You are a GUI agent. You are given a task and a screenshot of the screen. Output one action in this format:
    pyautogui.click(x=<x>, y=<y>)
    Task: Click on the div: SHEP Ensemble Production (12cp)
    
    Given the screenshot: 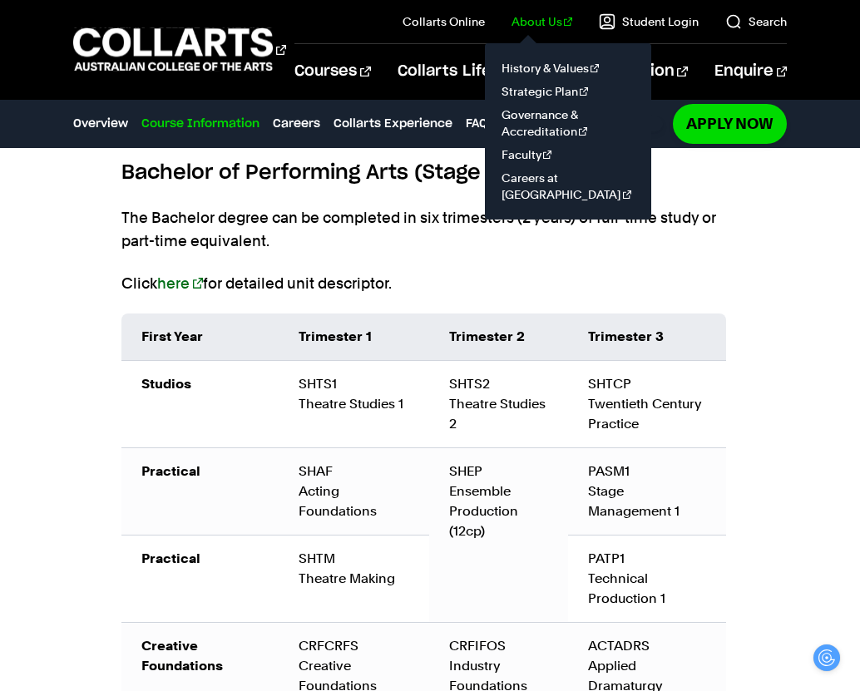 What is the action you would take?
    pyautogui.click(x=498, y=502)
    